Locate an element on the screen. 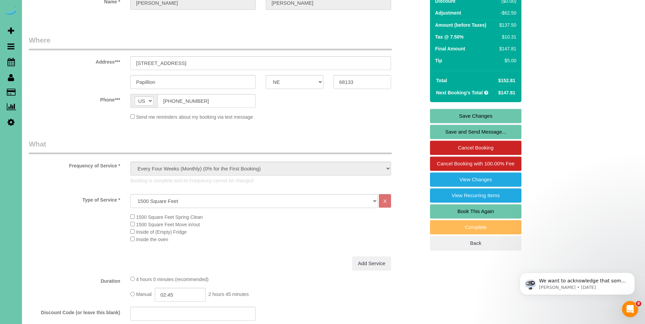 The image size is (645, 324). label: Tax @ 7.50% is located at coordinates (449, 37).